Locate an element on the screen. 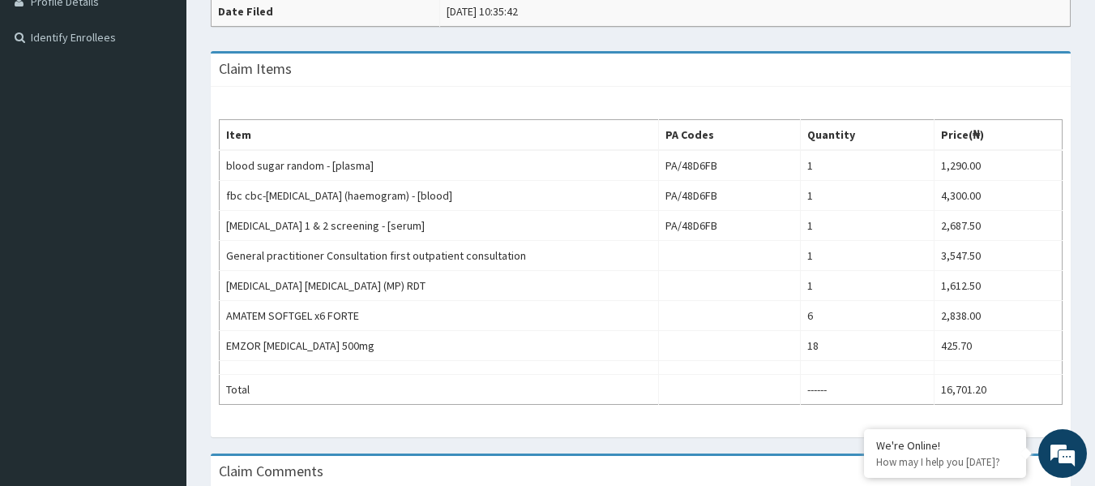 This screenshot has height=486, width=1095. td: General practitioner Consultation first outpatient consultation is located at coordinates (439, 255).